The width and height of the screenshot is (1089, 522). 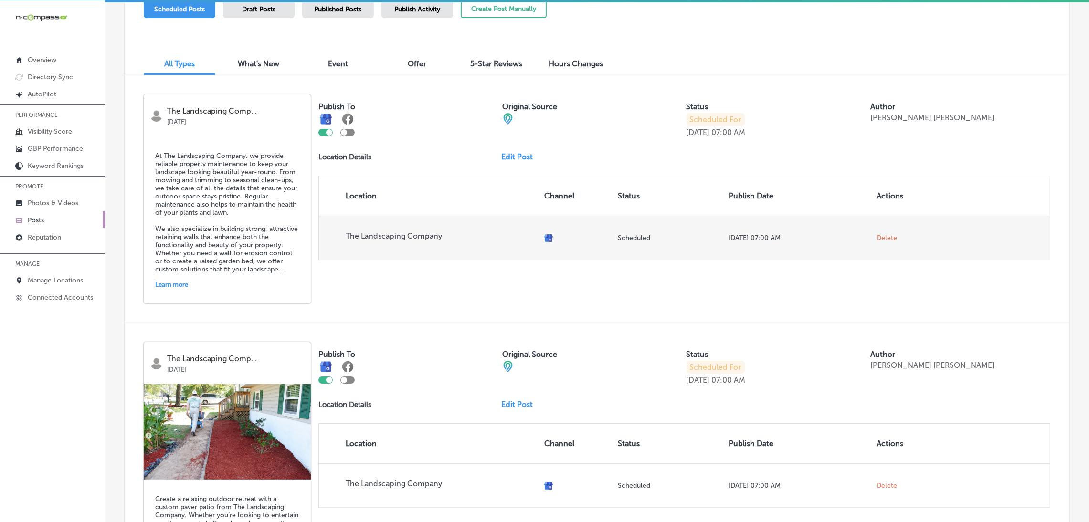 What do you see at coordinates (576, 64) in the screenshot?
I see `span: Hours Changes` at bounding box center [576, 64].